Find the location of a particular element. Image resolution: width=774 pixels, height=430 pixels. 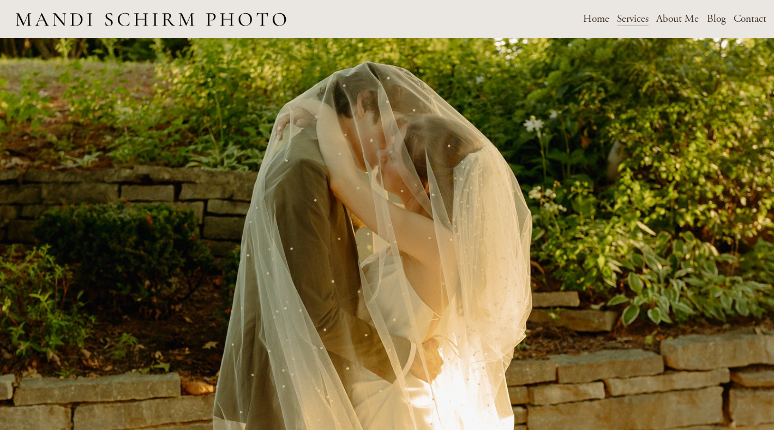

a: About Me is located at coordinates (678, 19).